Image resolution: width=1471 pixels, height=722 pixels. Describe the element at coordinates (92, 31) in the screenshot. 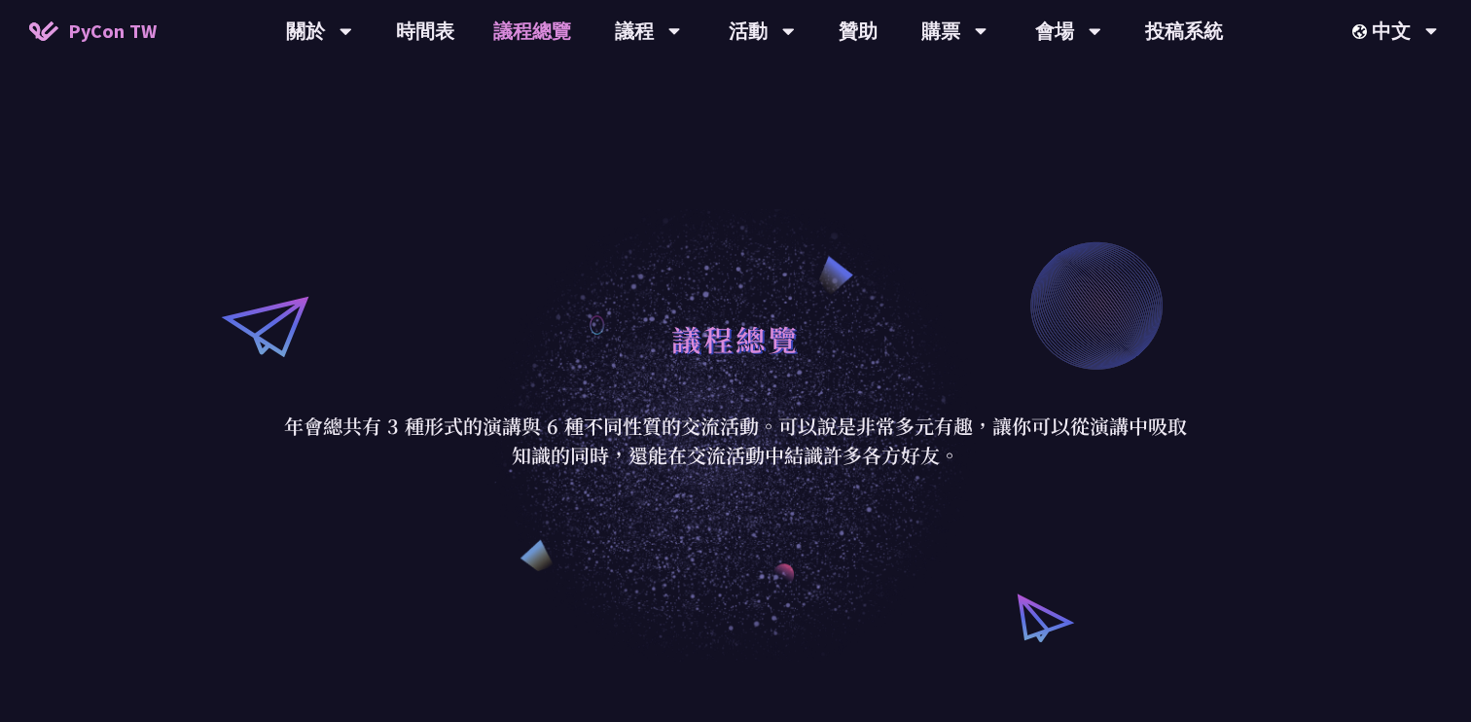

I see `a: PyCon TW` at that location.